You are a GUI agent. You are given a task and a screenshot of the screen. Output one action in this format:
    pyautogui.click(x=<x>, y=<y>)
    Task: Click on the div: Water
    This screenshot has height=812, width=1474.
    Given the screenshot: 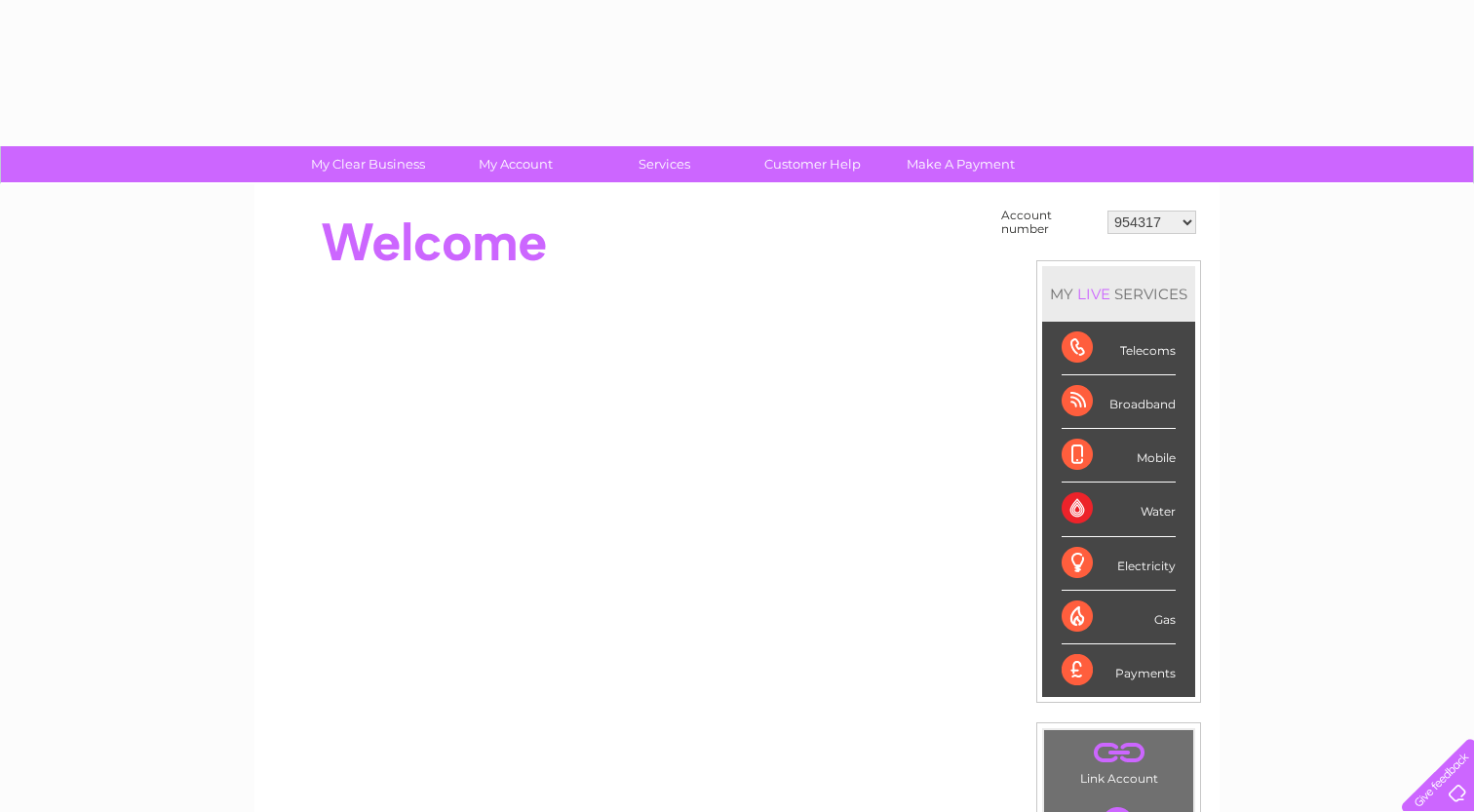 What is the action you would take?
    pyautogui.click(x=1118, y=509)
    